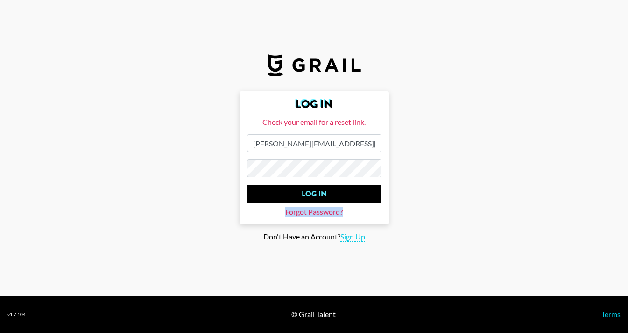 This screenshot has width=628, height=333. I want to click on div: Don't Have an Account?, so click(314, 236).